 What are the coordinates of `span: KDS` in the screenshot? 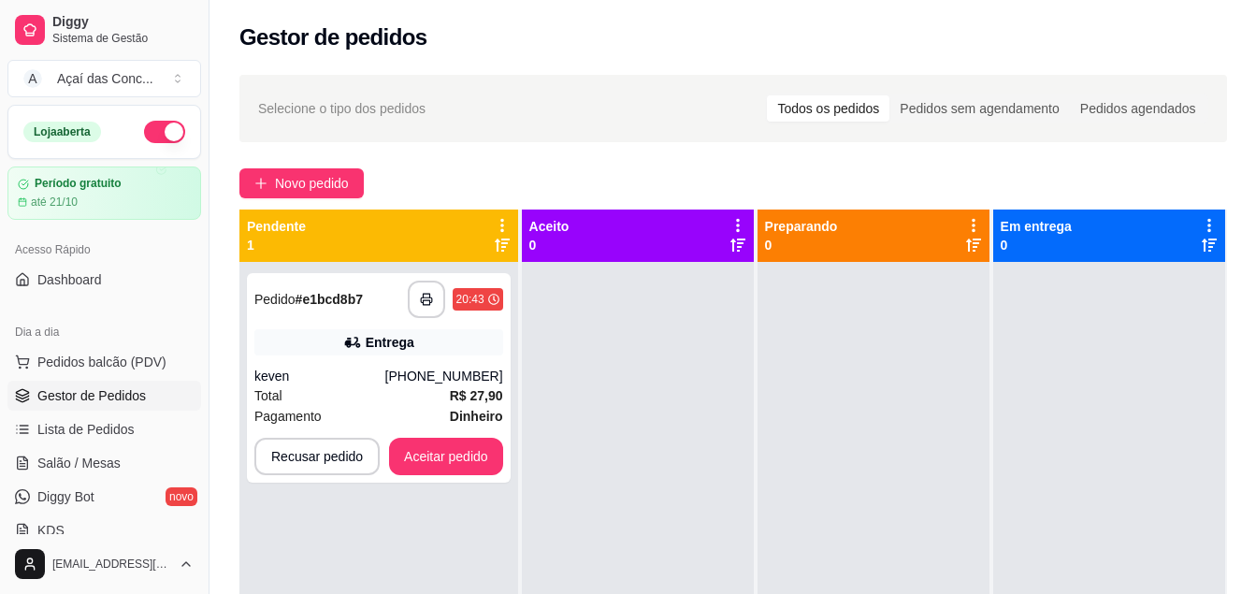 It's located at (51, 530).